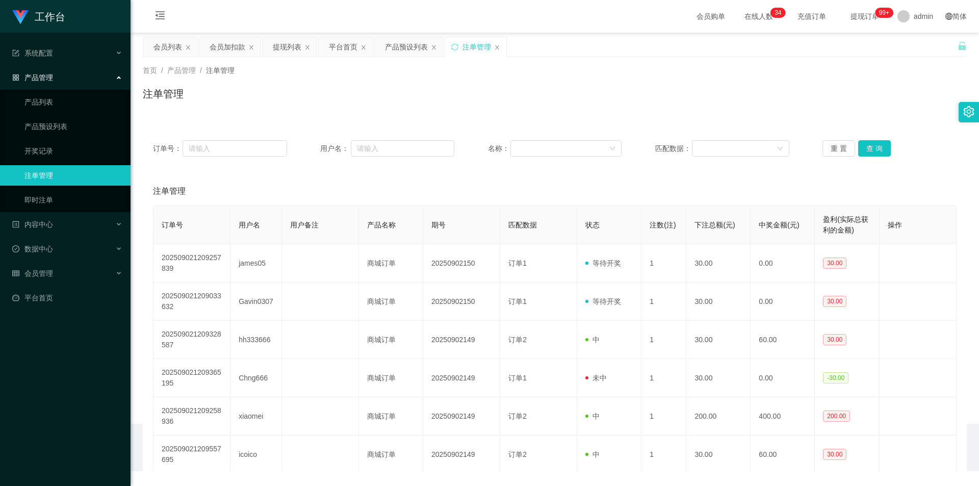 The height and width of the screenshot is (486, 979). What do you see at coordinates (16, 78) in the screenshot?
I see `i: 图标: appstore-o` at bounding box center [16, 78].